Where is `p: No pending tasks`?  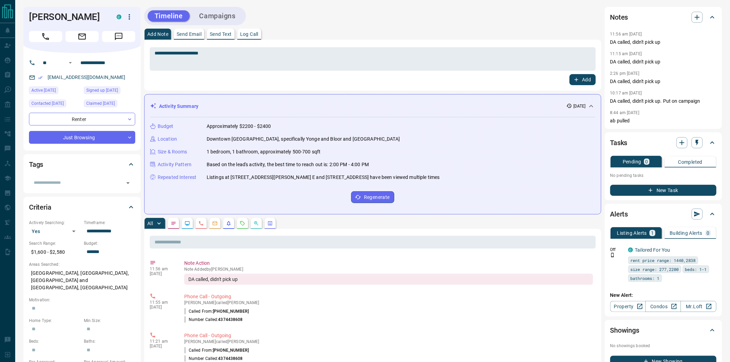 p: No pending tasks is located at coordinates (663, 175).